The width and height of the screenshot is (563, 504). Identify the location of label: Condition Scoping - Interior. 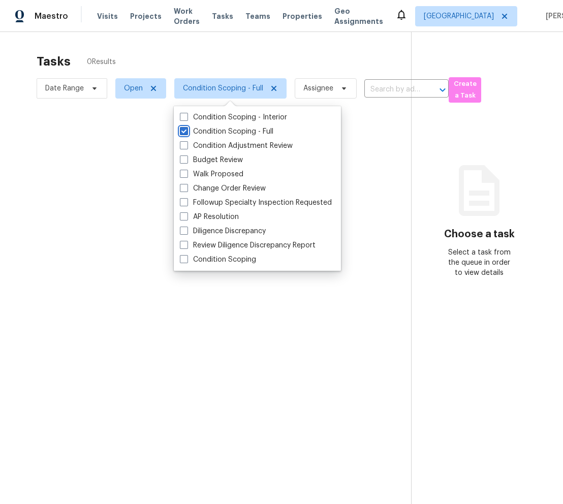
(233, 117).